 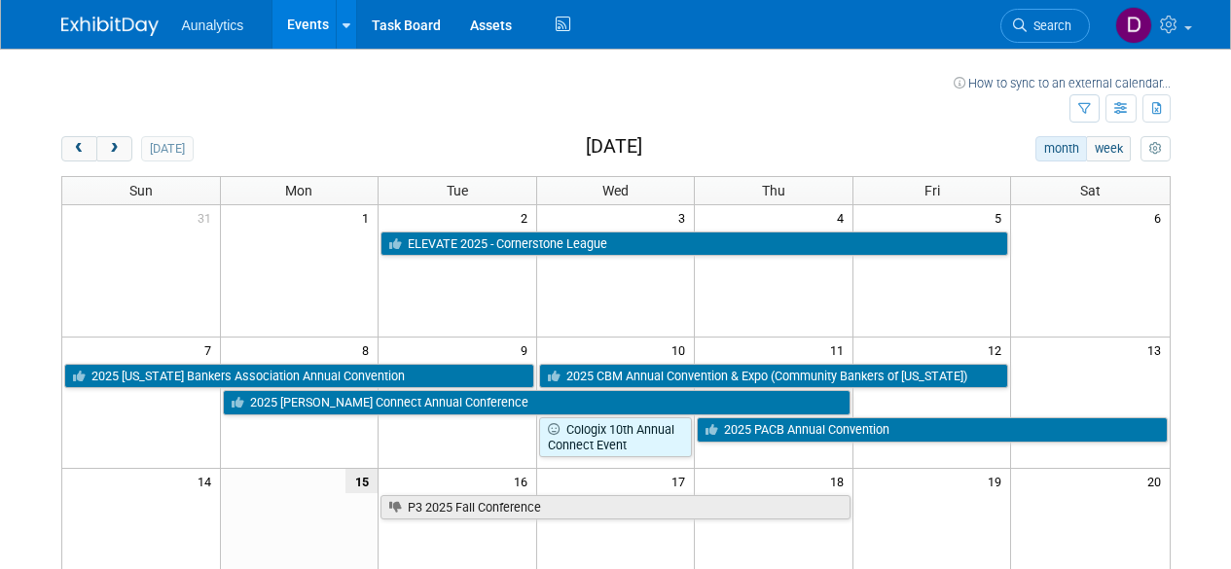 What do you see at coordinates (528, 349) in the screenshot?
I see `span: 9` at bounding box center [528, 349].